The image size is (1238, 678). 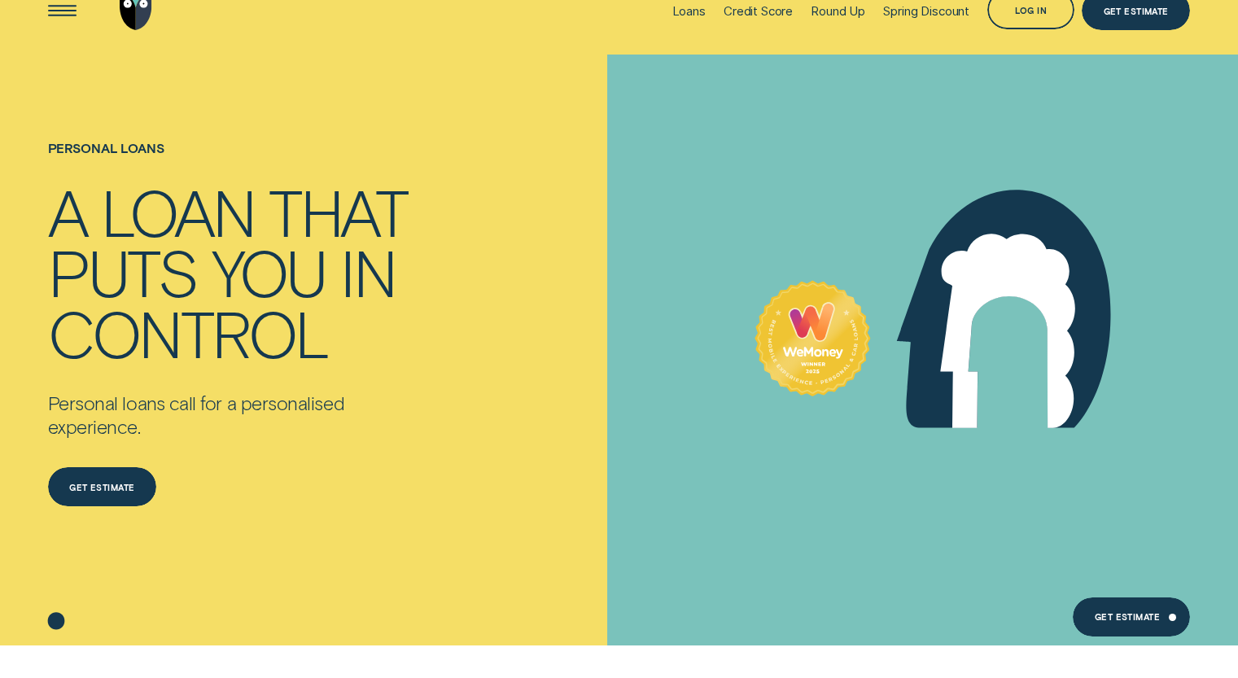 What do you see at coordinates (689, 11) in the screenshot?
I see `div: Loans` at bounding box center [689, 11].